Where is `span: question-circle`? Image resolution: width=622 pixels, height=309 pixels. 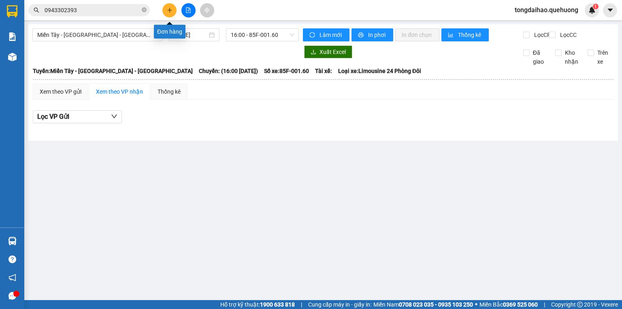 span: question-circle is located at coordinates (12, 259).